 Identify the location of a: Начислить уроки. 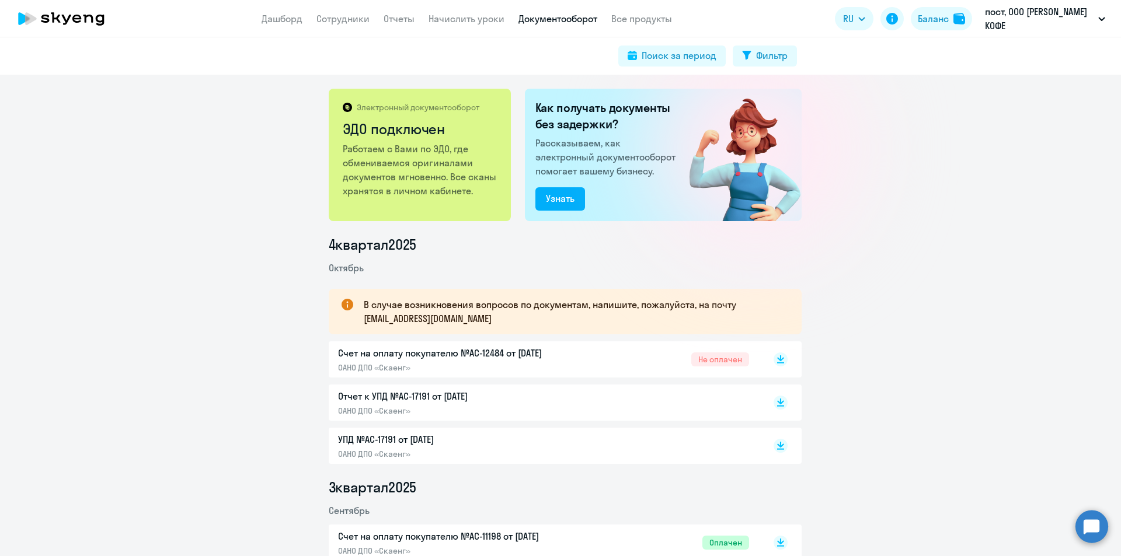
(467, 19).